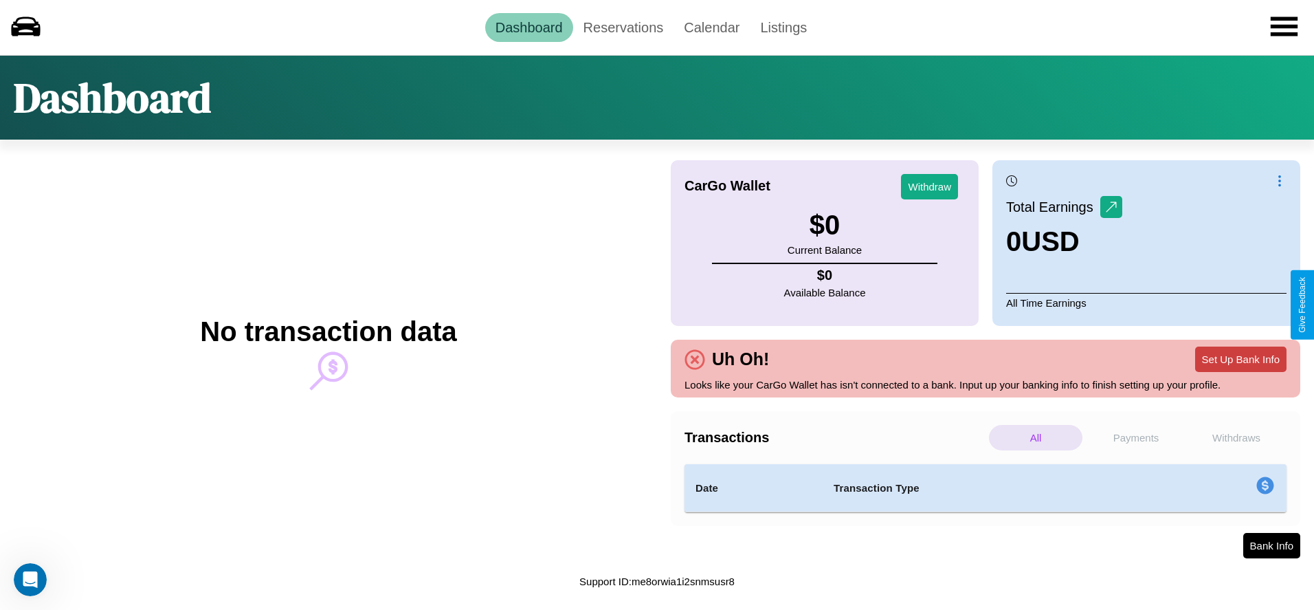  What do you see at coordinates (1036, 437) in the screenshot?
I see `p: All` at bounding box center [1036, 437].